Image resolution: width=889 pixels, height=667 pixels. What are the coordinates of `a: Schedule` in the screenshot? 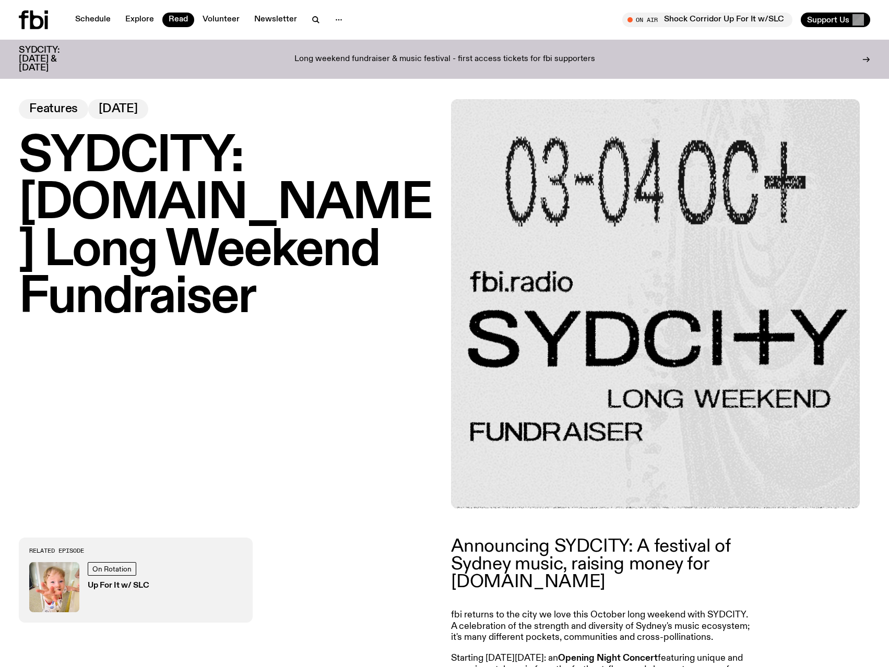 It's located at (93, 20).